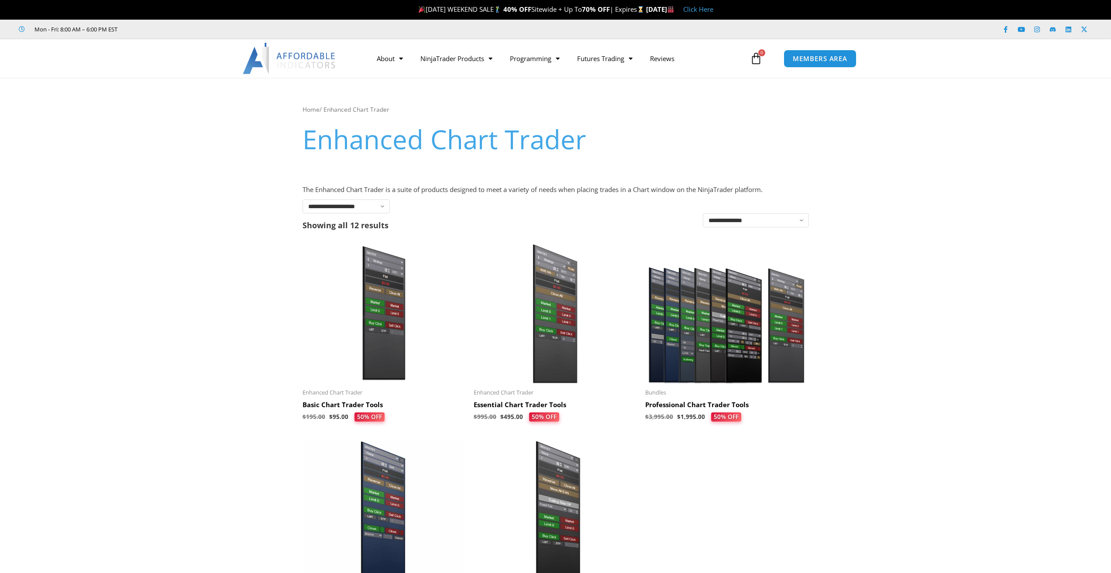 The height and width of the screenshot is (573, 1111). What do you see at coordinates (384, 313) in the screenshot?
I see `img: BasicTools` at bounding box center [384, 313].